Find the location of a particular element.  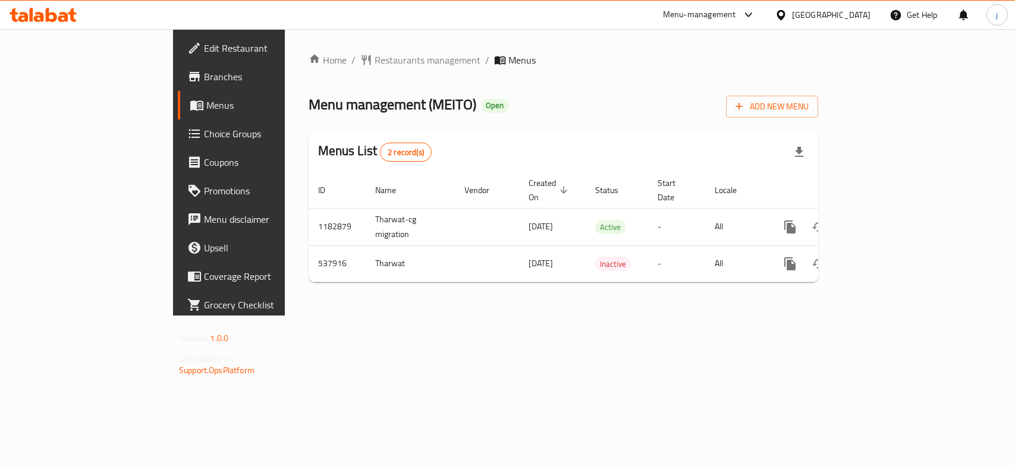

div: Open is located at coordinates (495, 106).